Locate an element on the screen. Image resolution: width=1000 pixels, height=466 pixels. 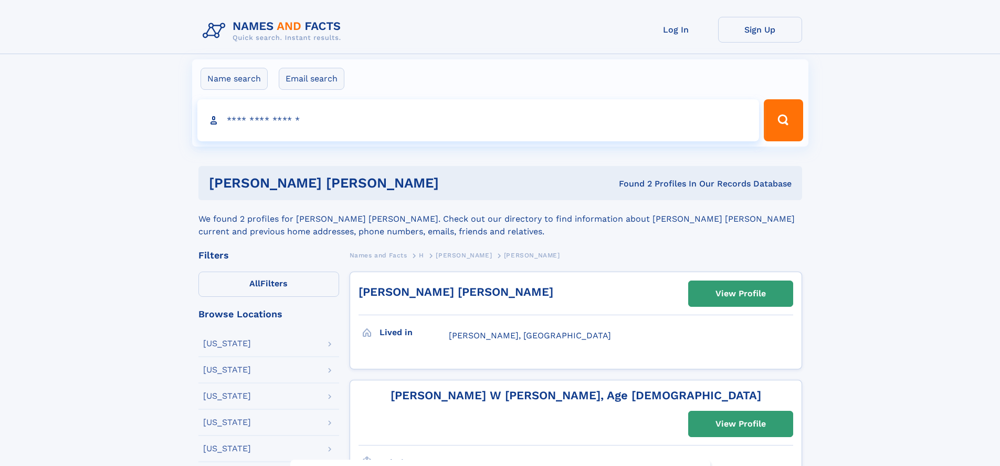
div: Found 2 Profiles In Our Records Database is located at coordinates (660, 184).